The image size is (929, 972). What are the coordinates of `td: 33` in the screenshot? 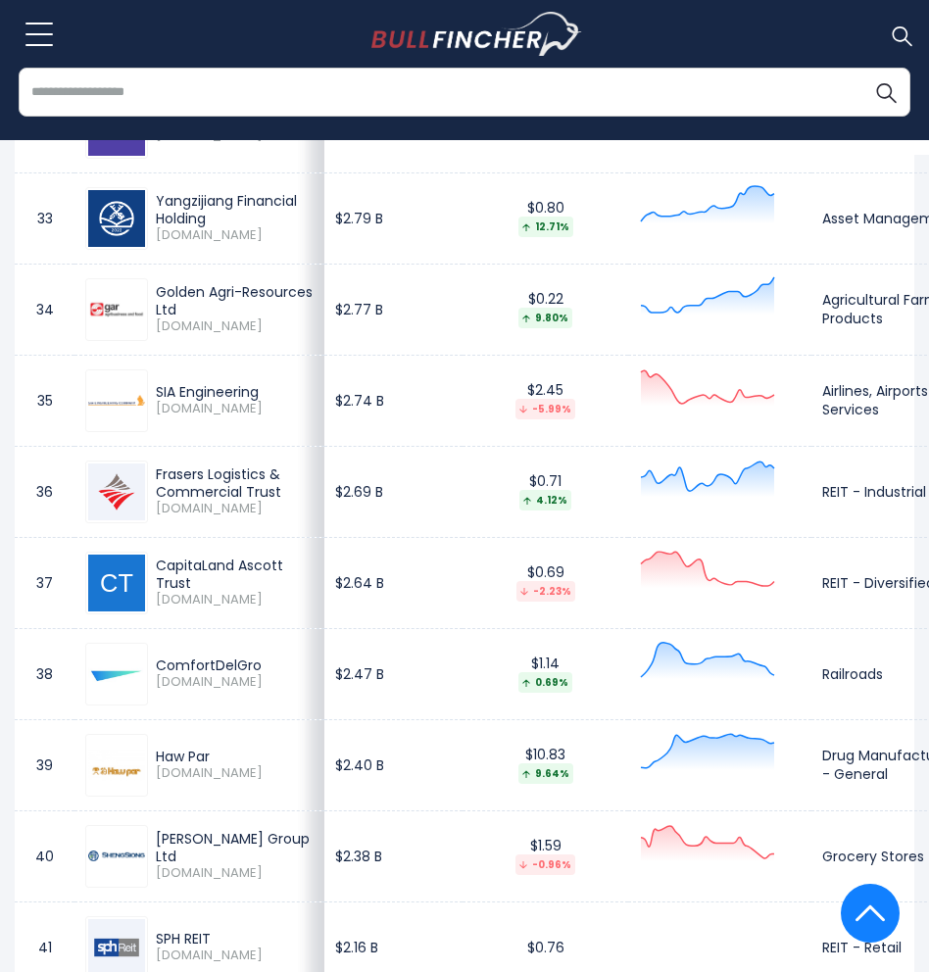 It's located at (44, 217).